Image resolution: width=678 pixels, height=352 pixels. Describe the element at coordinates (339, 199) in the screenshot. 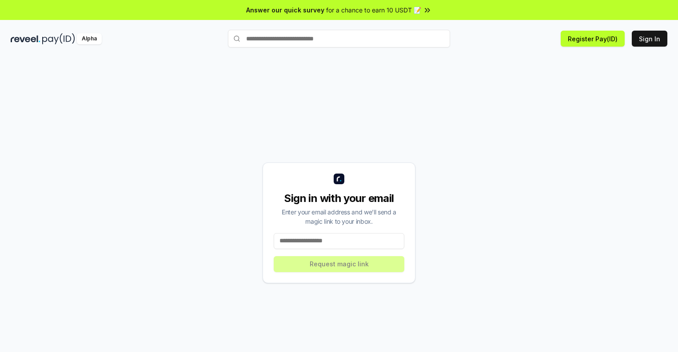

I see `div: Sign in with your email` at that location.